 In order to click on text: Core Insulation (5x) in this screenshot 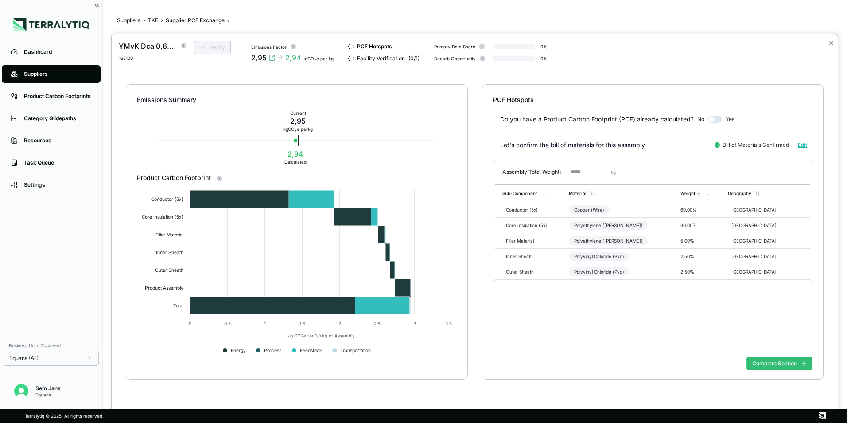, I will do `click(163, 217)`.